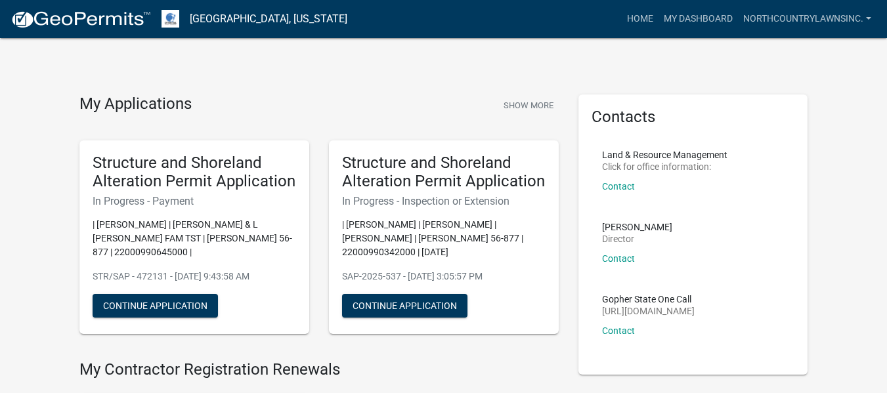 The image size is (887, 393). I want to click on a: My Dashboard, so click(698, 19).